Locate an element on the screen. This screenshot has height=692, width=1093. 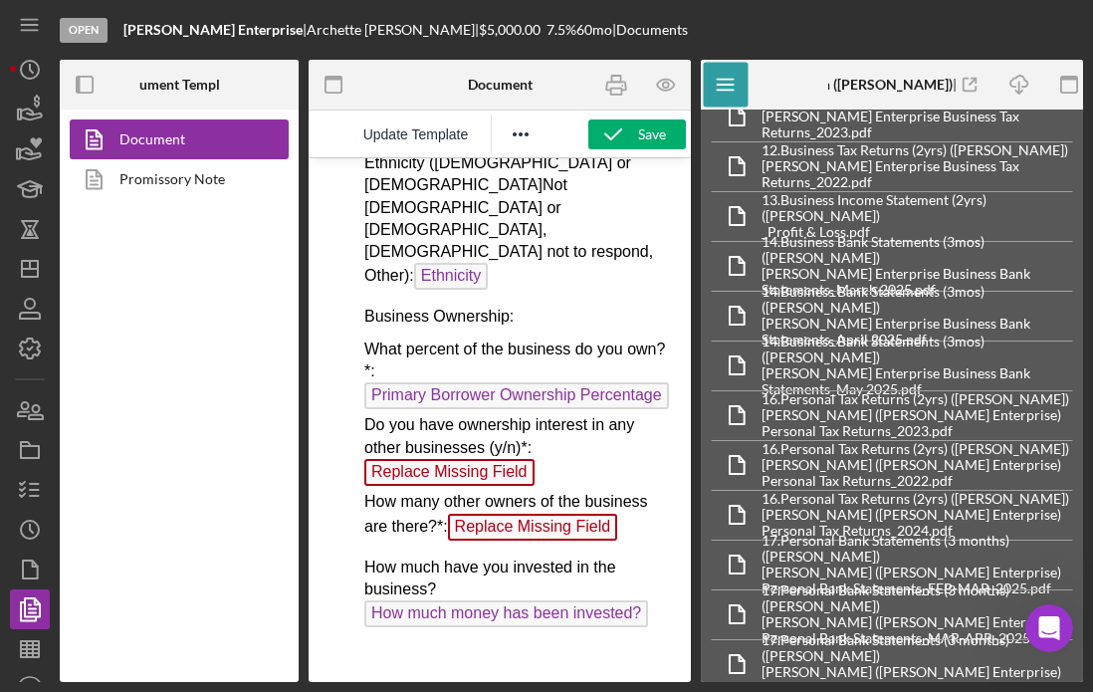
div: $5,000.00 is located at coordinates (512, 30).